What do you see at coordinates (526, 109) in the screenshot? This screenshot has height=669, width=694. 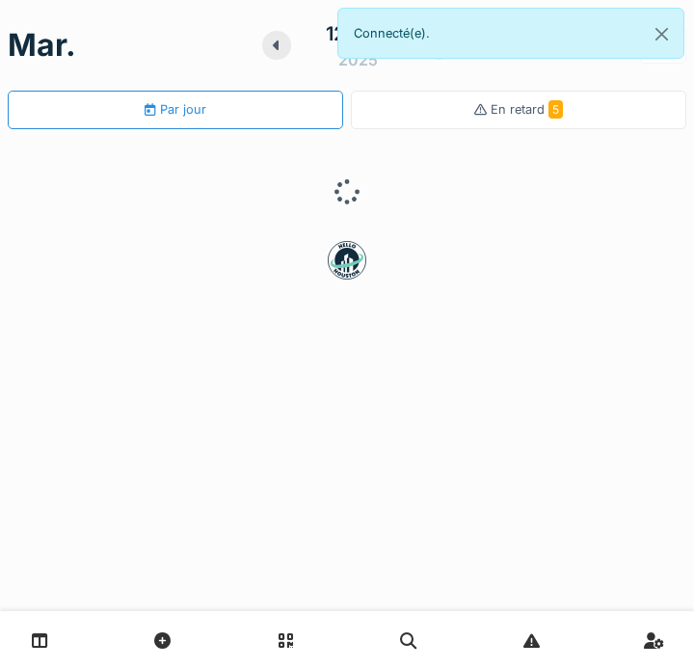 I see `span: En retard` at bounding box center [526, 109].